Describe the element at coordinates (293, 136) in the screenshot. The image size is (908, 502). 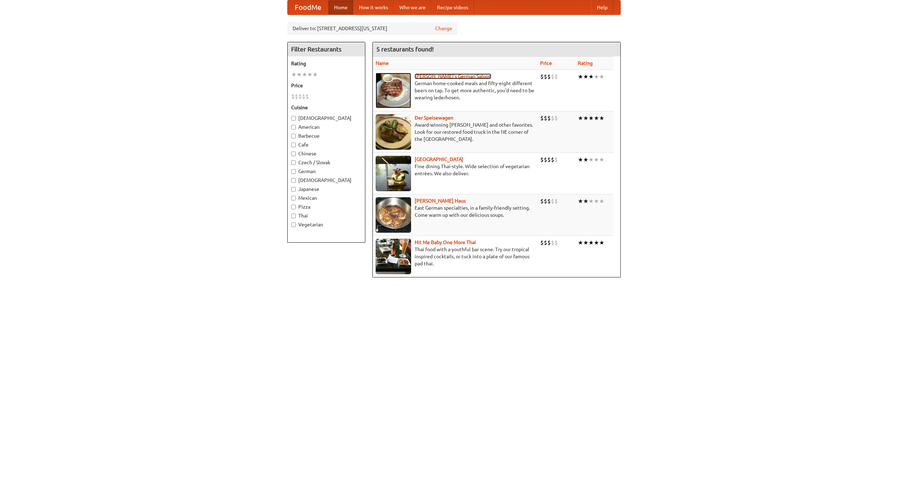
I see `input: Barbecue` at that location.